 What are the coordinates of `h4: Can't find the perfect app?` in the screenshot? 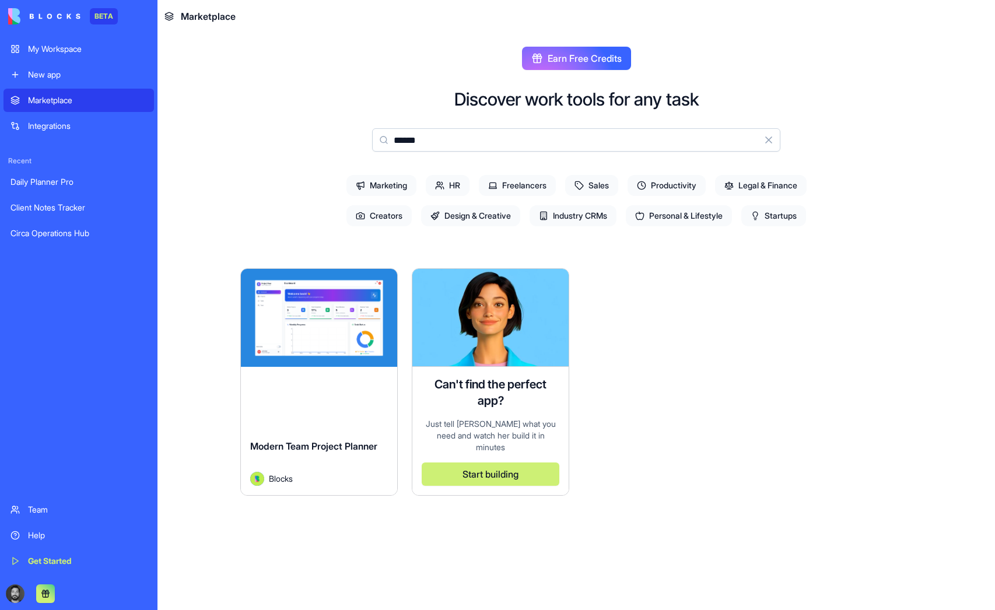 It's located at (491, 393).